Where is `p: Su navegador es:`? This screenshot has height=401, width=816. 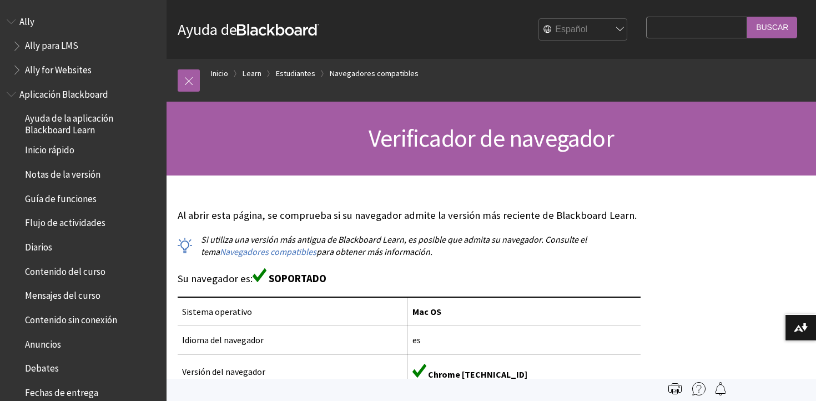 p: Su navegador es: is located at coordinates (409, 277).